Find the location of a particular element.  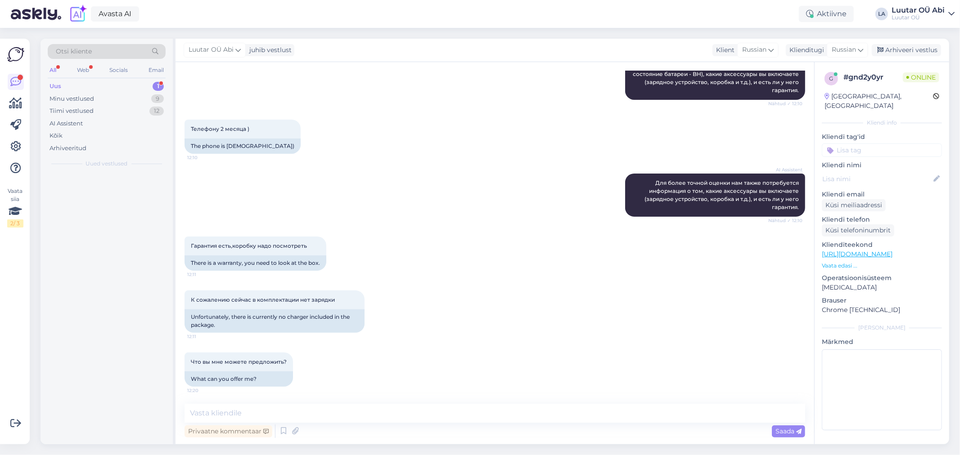

div: Privaatne kommentaar is located at coordinates (228, 432).